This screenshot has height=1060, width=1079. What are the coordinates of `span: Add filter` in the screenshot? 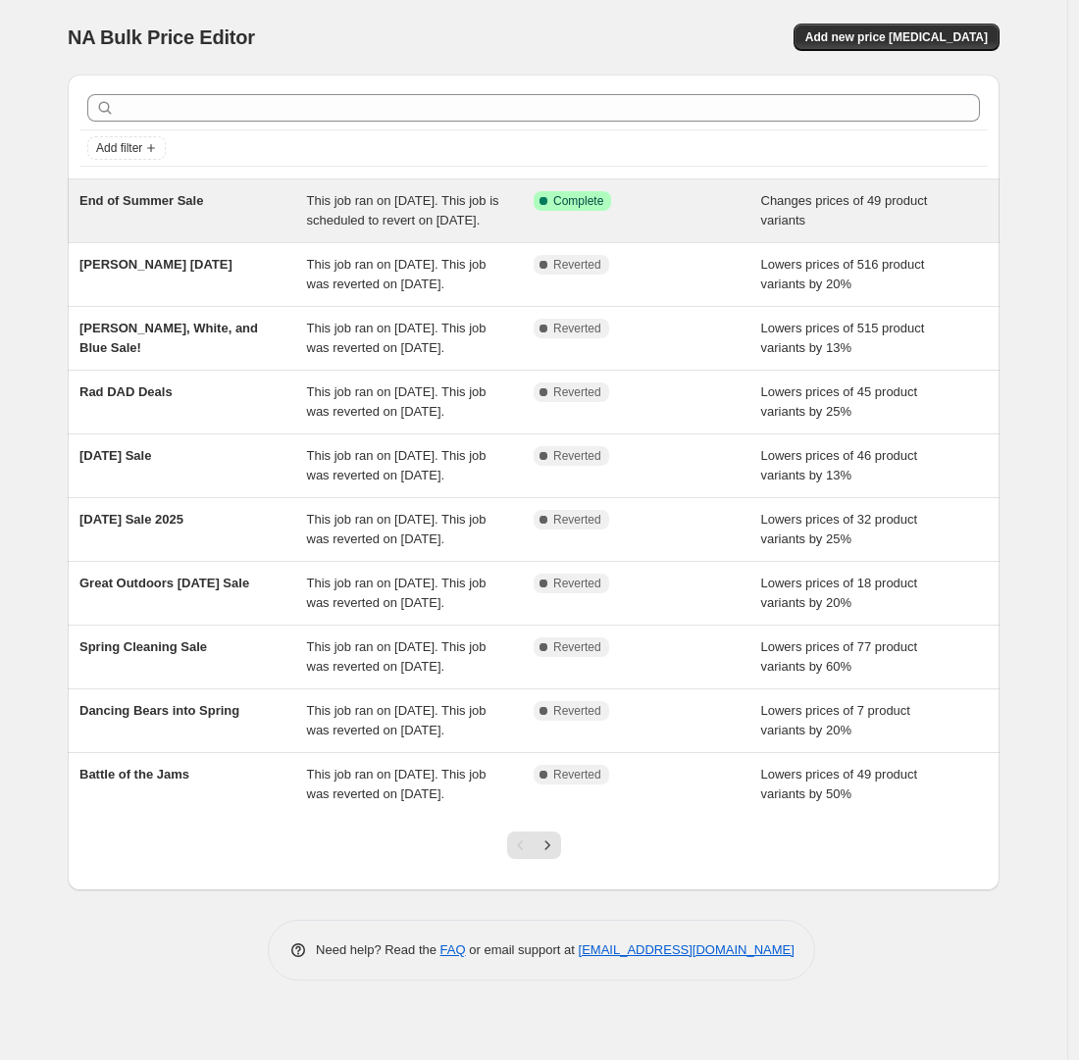 It's located at (119, 148).